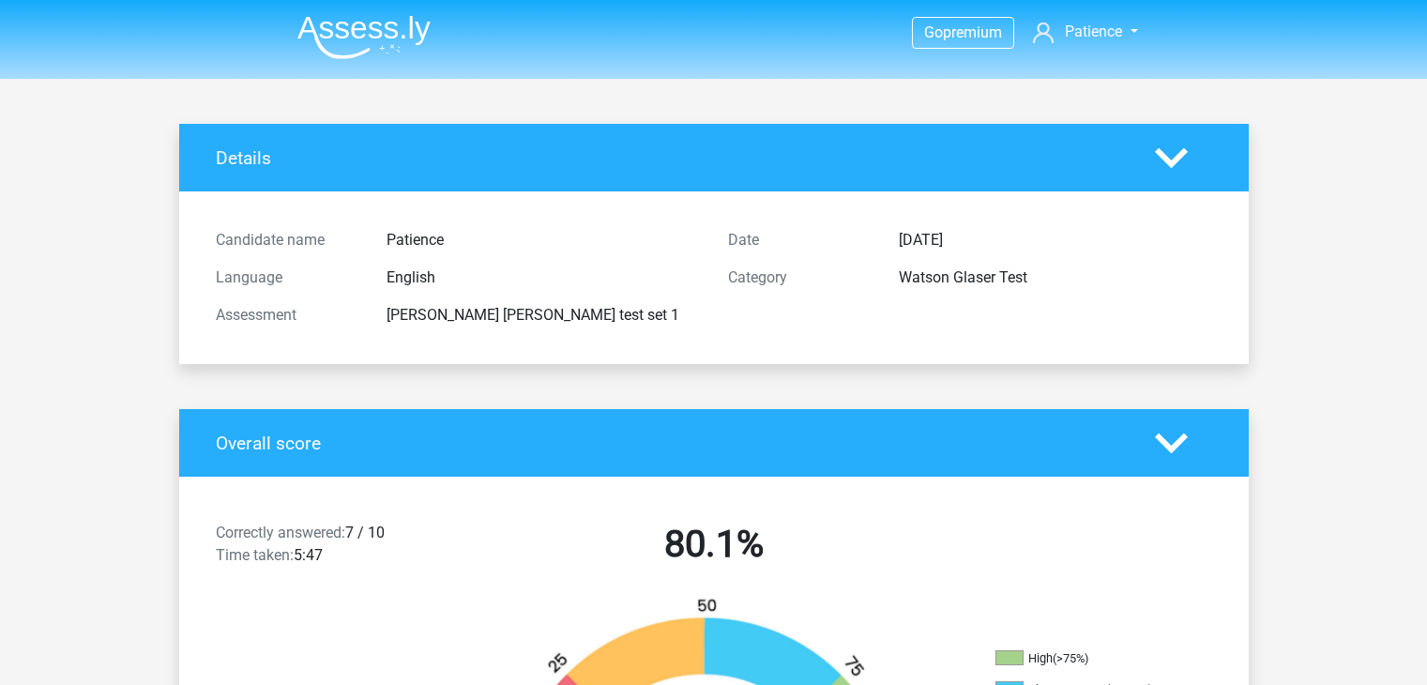 Image resolution: width=1427 pixels, height=685 pixels. I want to click on div: Category, so click(799, 278).